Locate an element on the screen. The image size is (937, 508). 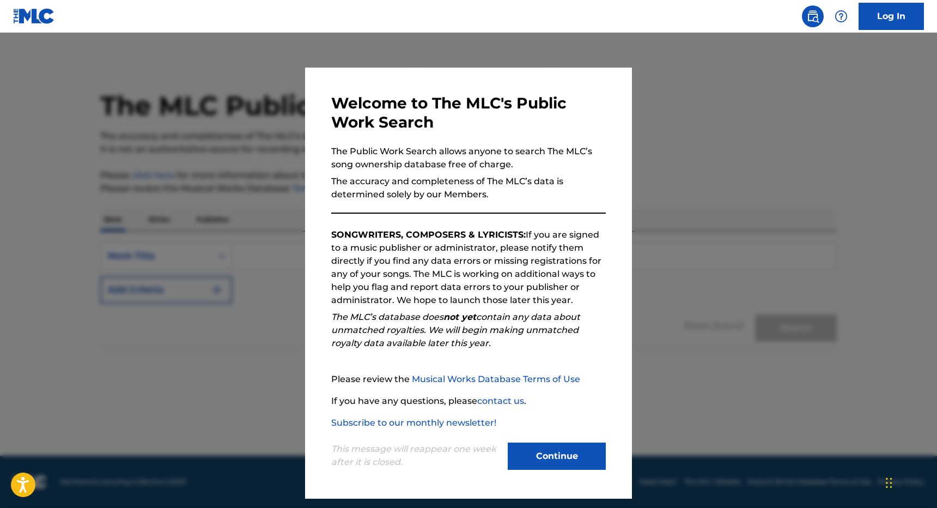
h3: Welcome to The MLC's Public Work Search is located at coordinates (469, 113).